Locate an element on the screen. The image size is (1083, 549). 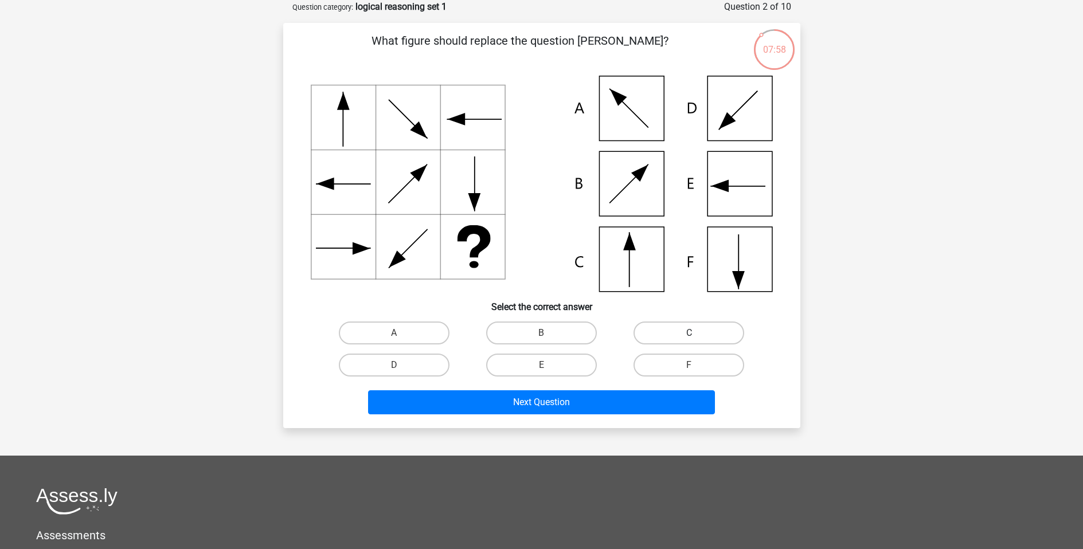
label: D is located at coordinates (394, 365).